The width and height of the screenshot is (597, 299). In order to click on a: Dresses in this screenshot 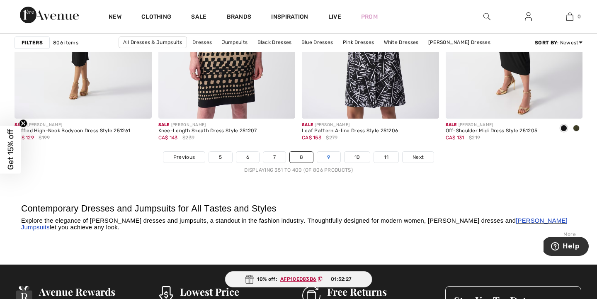, I will do `click(202, 42)`.